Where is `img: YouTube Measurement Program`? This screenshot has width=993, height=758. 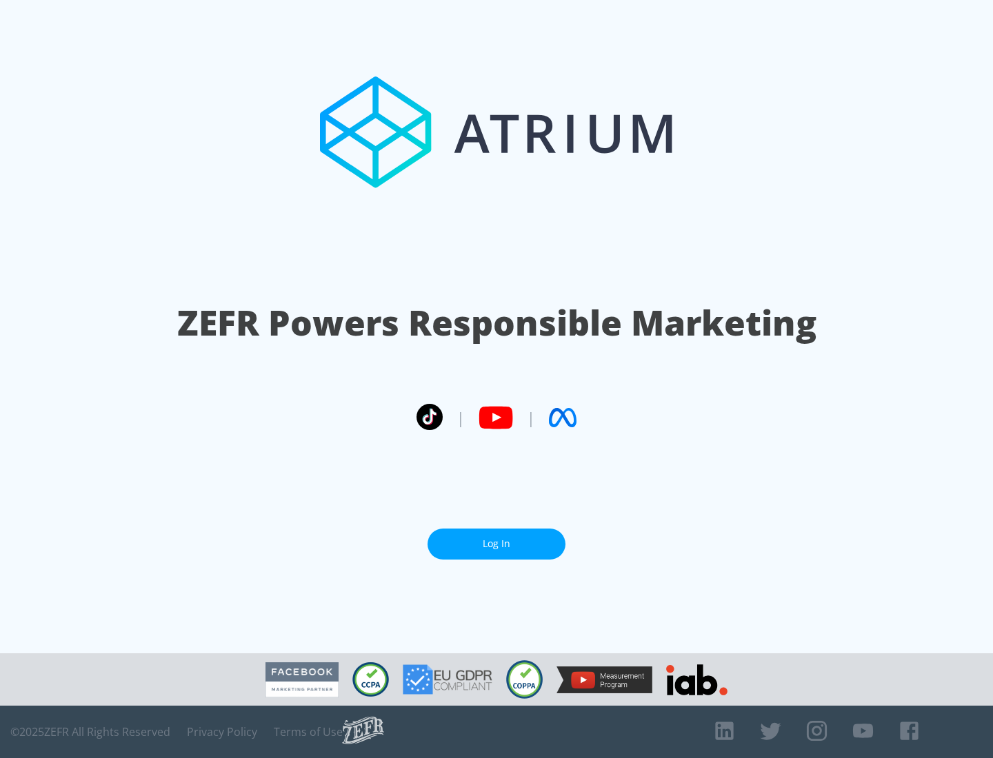 img: YouTube Measurement Program is located at coordinates (604, 680).